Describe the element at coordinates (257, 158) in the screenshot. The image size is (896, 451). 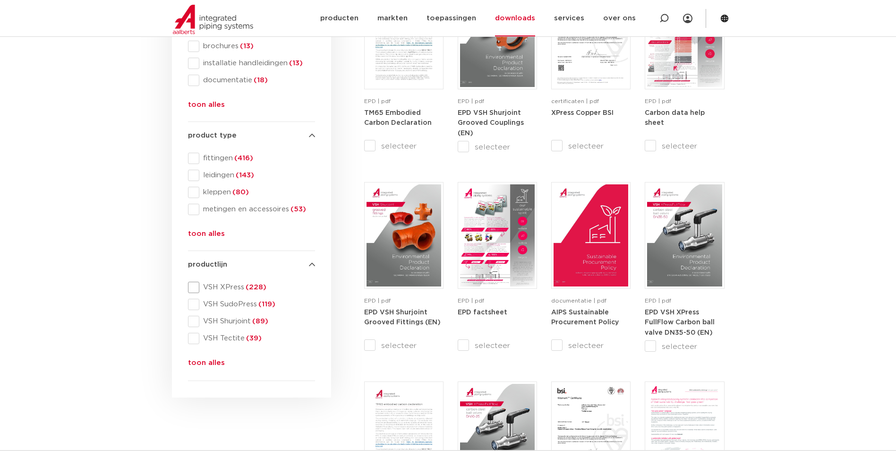
I see `span: fittingen` at that location.